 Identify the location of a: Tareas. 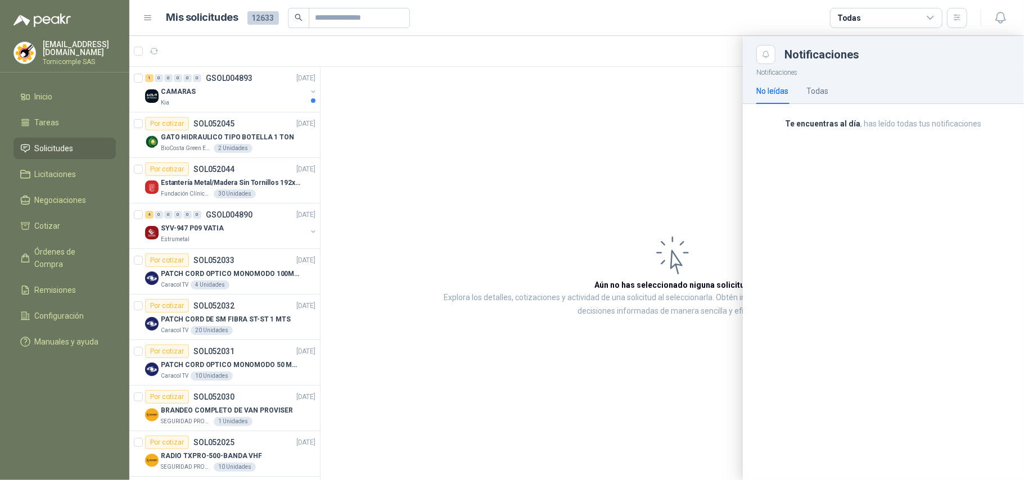
(65, 123).